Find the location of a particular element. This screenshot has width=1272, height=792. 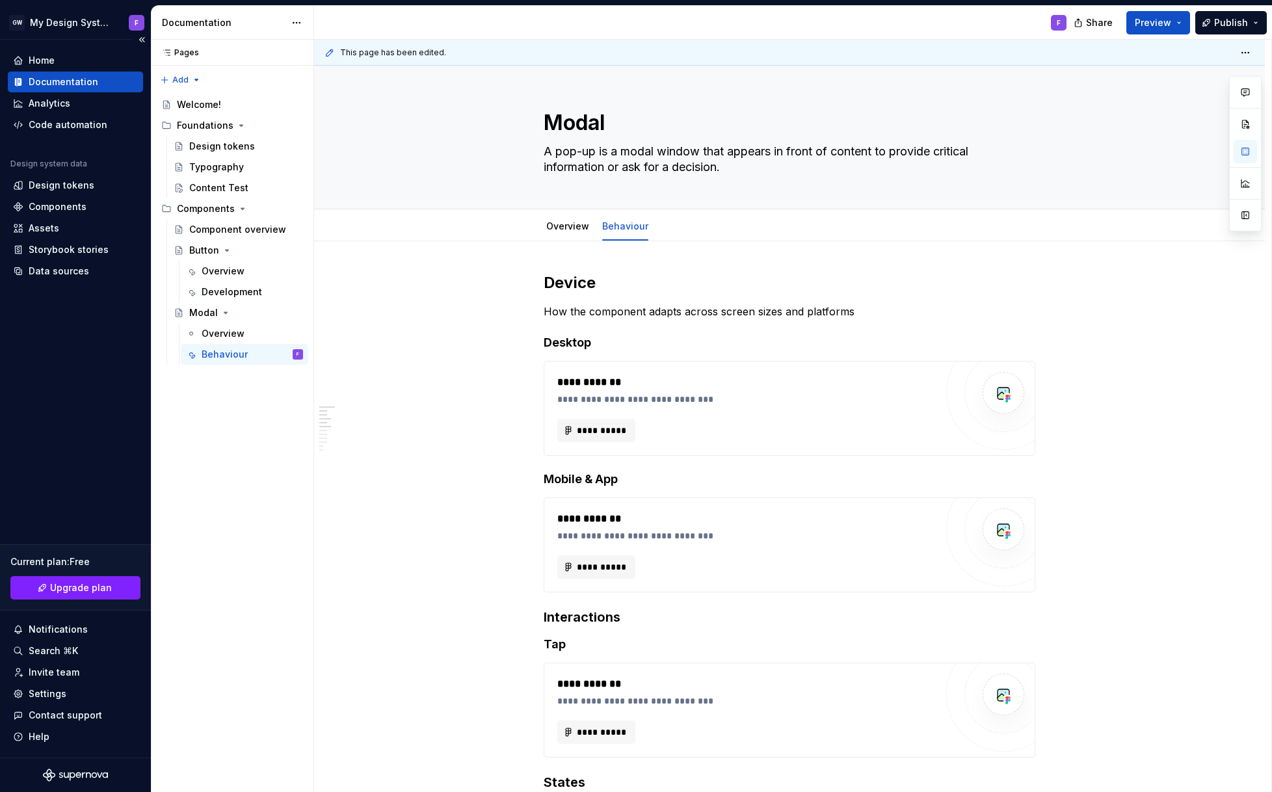

div: Invite team is located at coordinates (54, 673).